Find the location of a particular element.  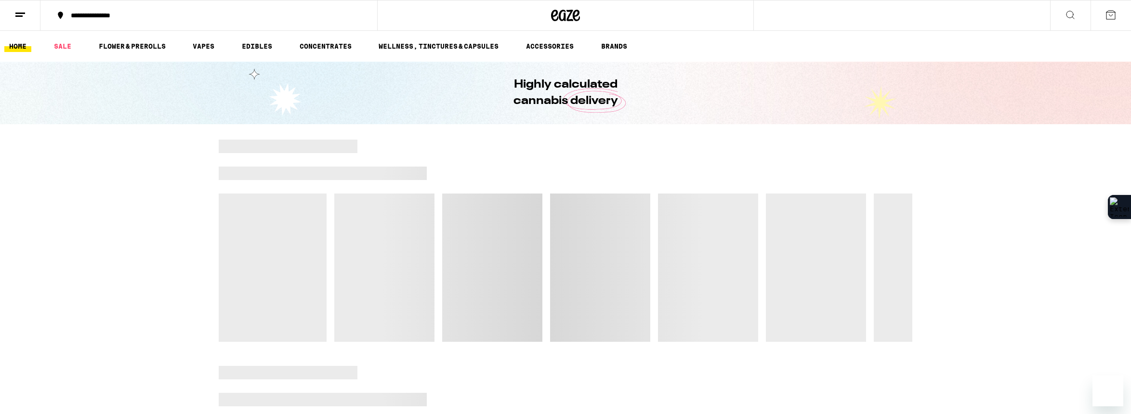

a: CONCENTRATES is located at coordinates (326, 46).